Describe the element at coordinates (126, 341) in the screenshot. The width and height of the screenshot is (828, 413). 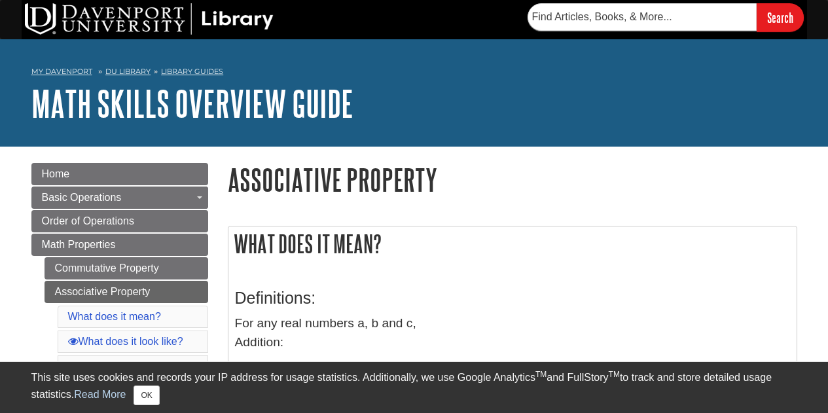
I see `a: What does it look like?` at that location.